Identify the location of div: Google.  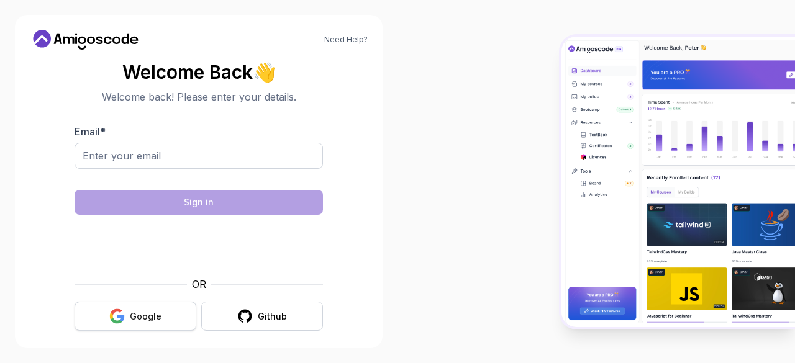
(145, 317).